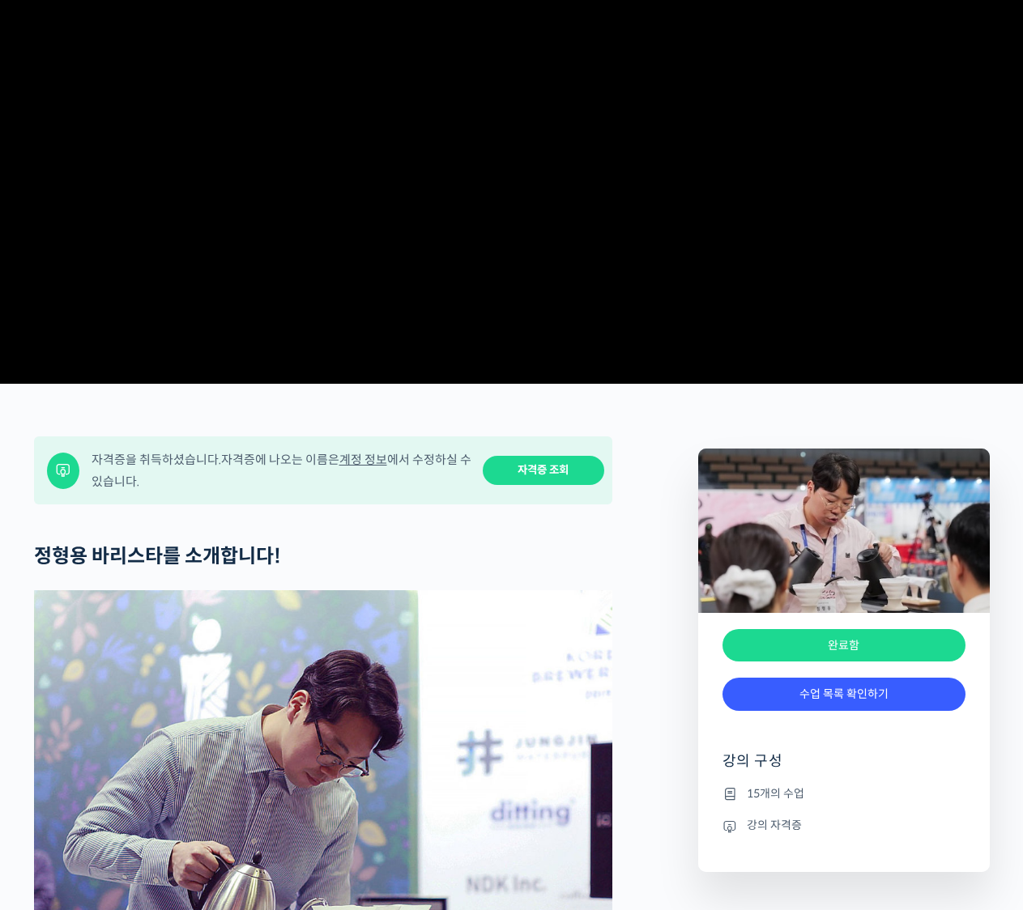  What do you see at coordinates (844, 768) in the screenshot?
I see `h4: 강의 구성` at bounding box center [844, 768].